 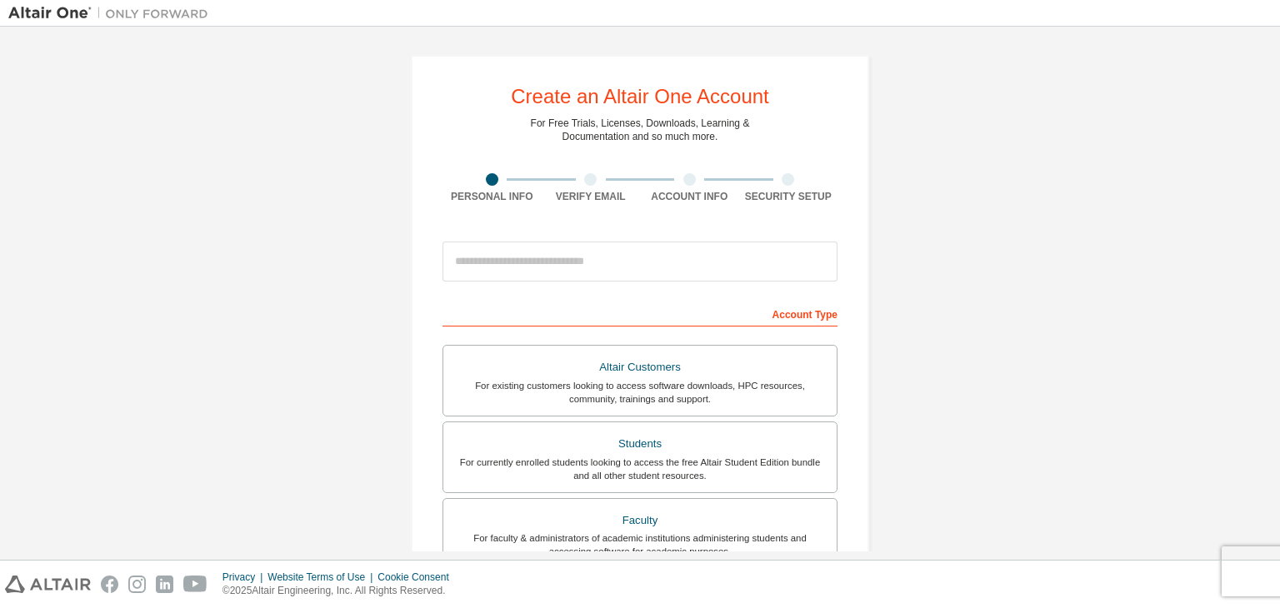 I want to click on img: linkedin.svg, so click(x=164, y=584).